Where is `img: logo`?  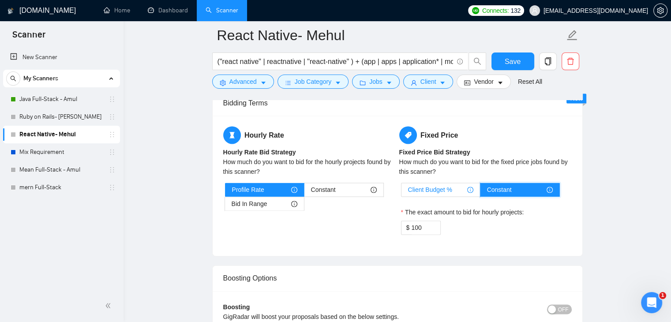 img: logo is located at coordinates (11, 11).